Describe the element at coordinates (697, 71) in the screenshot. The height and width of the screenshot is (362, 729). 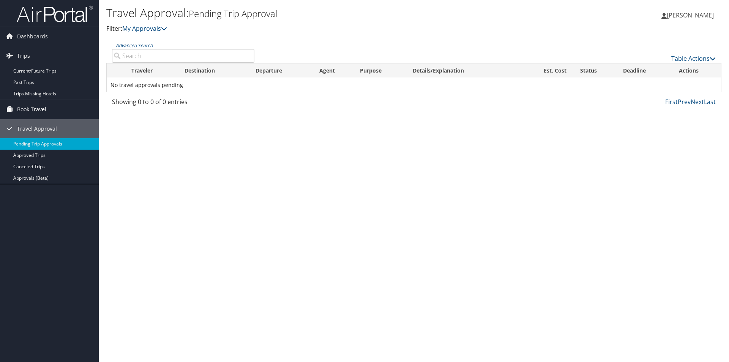
I see `th: Actions` at that location.